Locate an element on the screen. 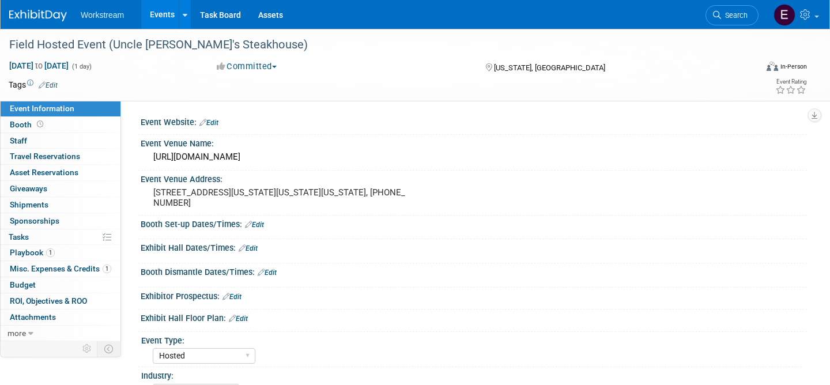  span: Asset Reservations is located at coordinates (44, 172).